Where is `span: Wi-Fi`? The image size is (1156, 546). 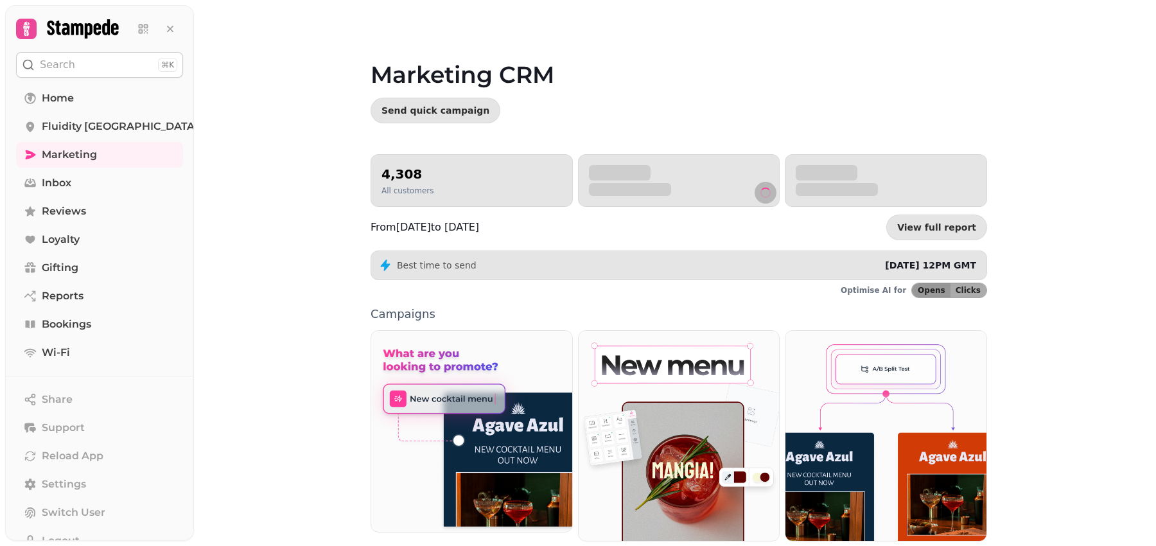 span: Wi-Fi is located at coordinates (56, 353).